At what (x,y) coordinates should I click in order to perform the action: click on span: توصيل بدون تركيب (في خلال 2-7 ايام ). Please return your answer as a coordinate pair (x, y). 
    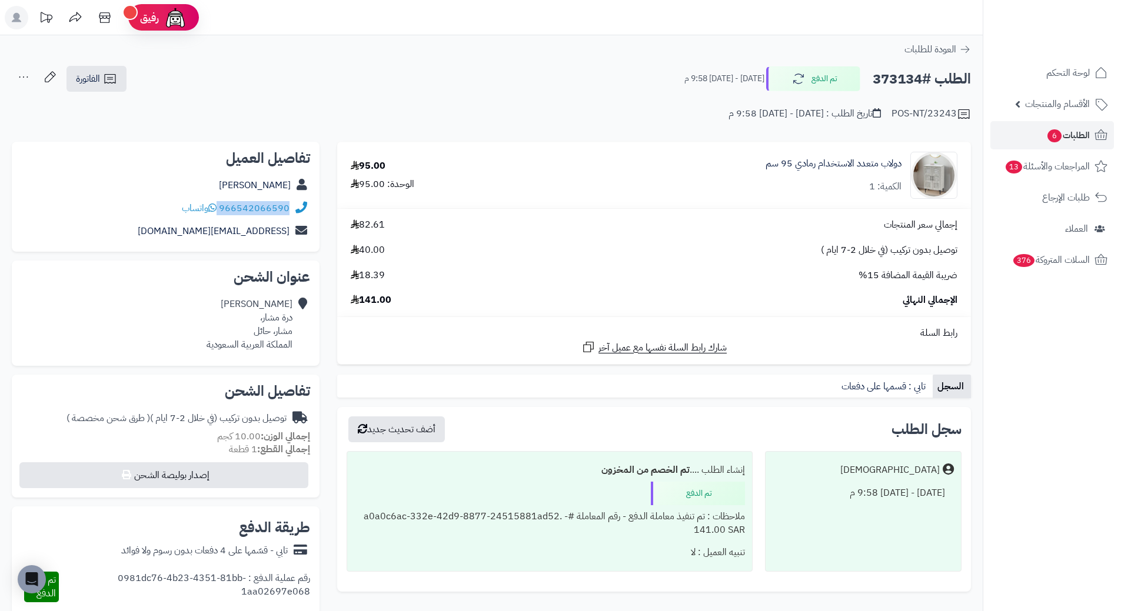
    Looking at the image, I should click on (889, 250).